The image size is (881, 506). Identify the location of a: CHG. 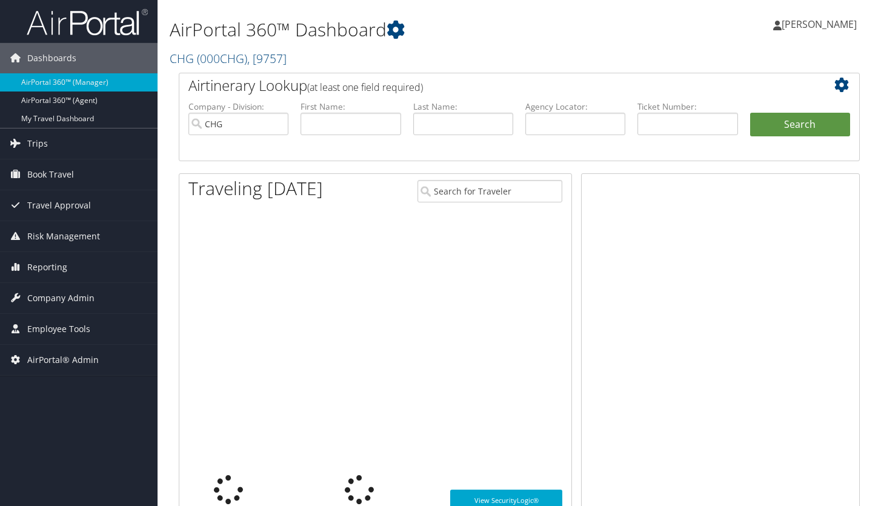
(228, 58).